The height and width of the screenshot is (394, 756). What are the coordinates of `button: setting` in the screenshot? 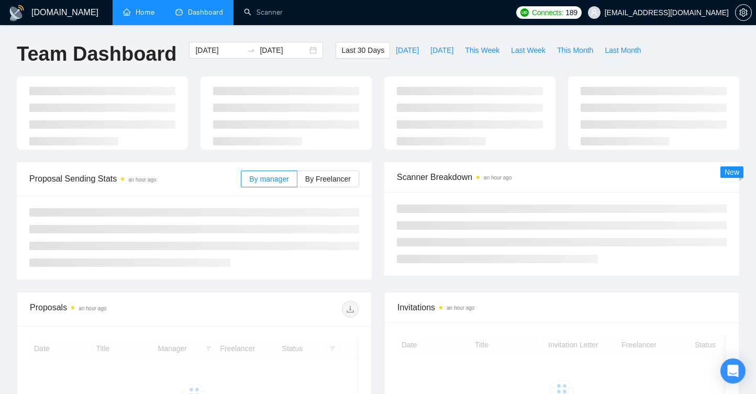 It's located at (744, 13).